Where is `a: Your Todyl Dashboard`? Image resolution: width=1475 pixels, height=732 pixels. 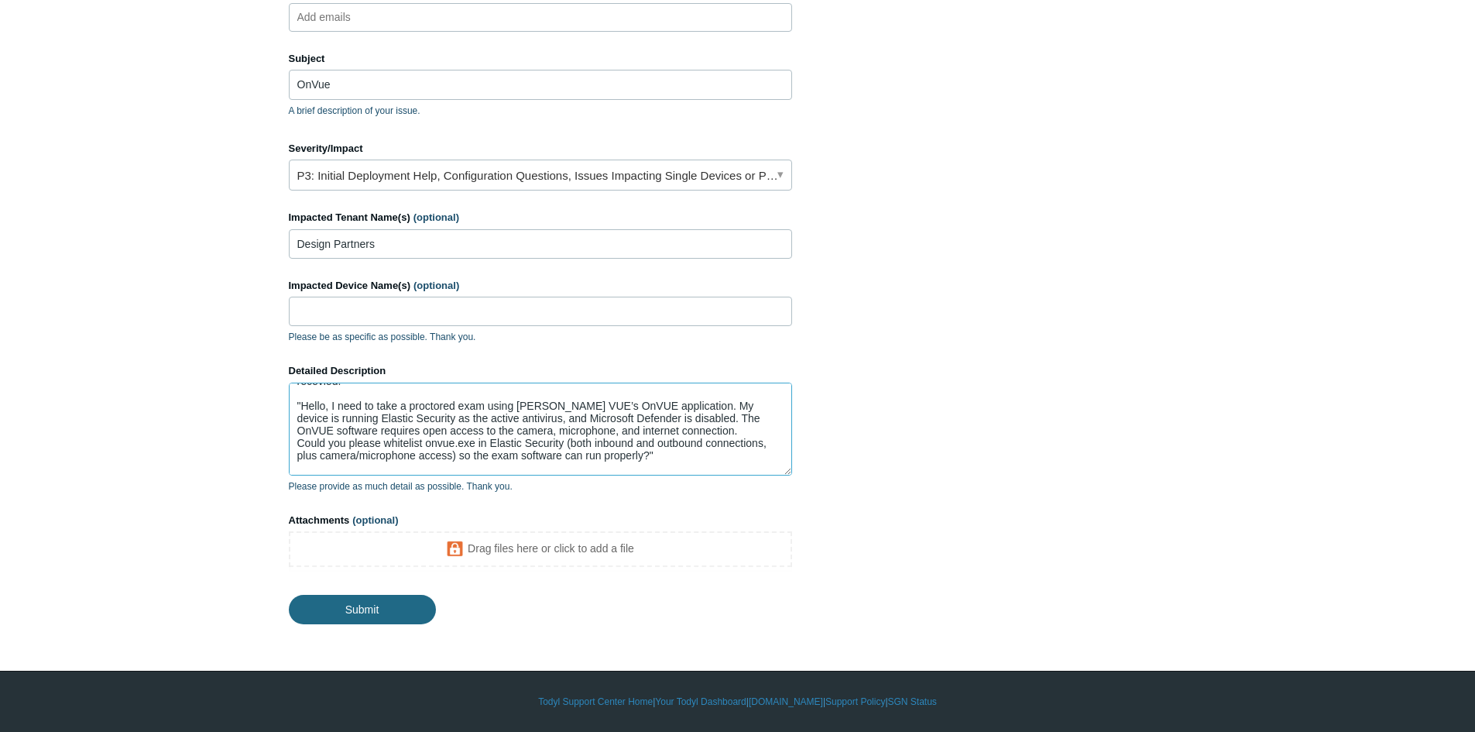
a: Your Todyl Dashboard is located at coordinates (700, 702).